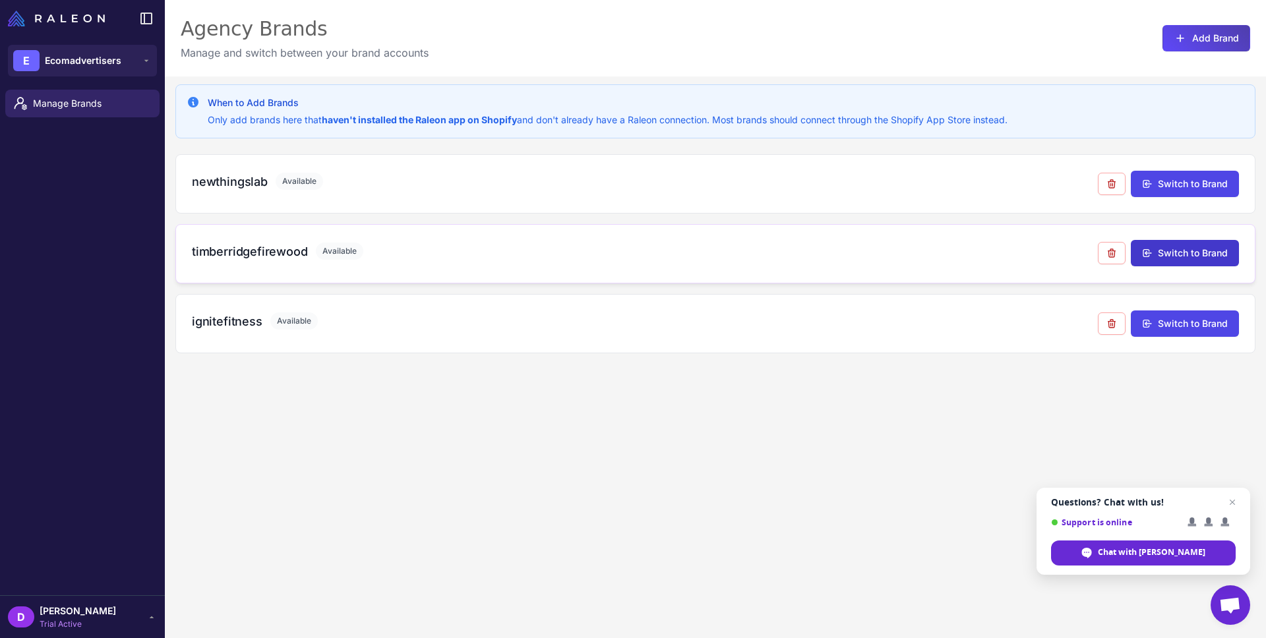 The height and width of the screenshot is (638, 1266). Describe the element at coordinates (607, 120) in the screenshot. I see `p: Only add brands here that and don't already have a Raleon connection. Most brands should connect ...` at that location.